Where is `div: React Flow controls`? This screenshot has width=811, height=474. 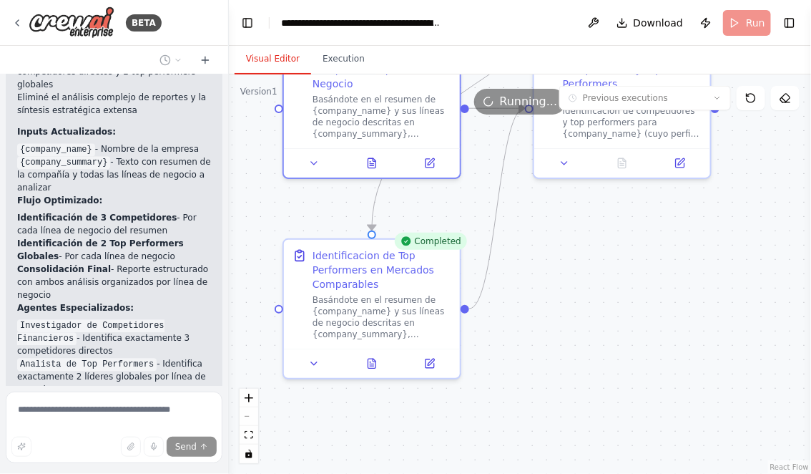
div: React Flow controls is located at coordinates (249, 426).